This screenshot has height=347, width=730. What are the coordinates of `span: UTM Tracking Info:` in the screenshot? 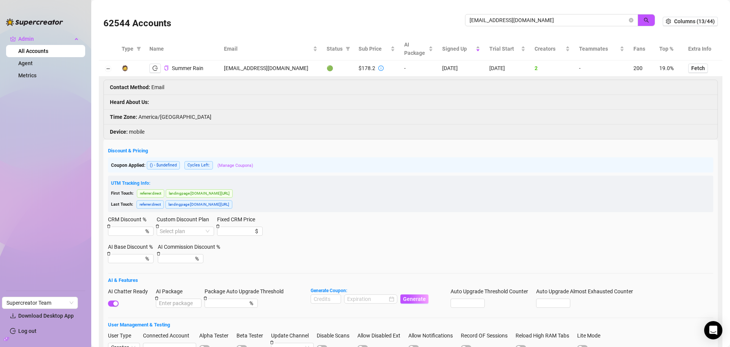 It's located at (130, 183).